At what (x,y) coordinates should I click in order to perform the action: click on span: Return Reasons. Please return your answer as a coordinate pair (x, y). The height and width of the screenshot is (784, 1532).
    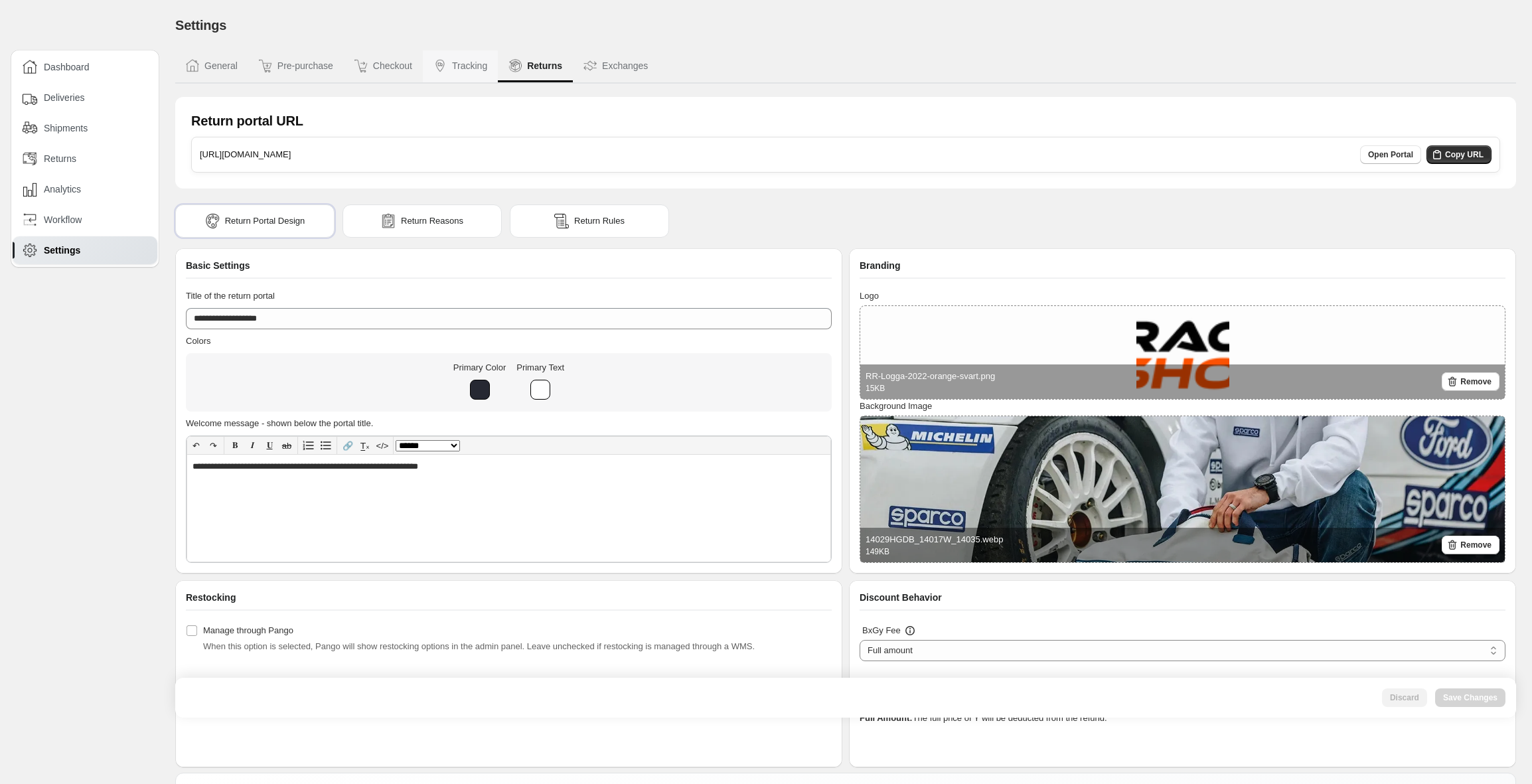
    Looking at the image, I should click on (432, 221).